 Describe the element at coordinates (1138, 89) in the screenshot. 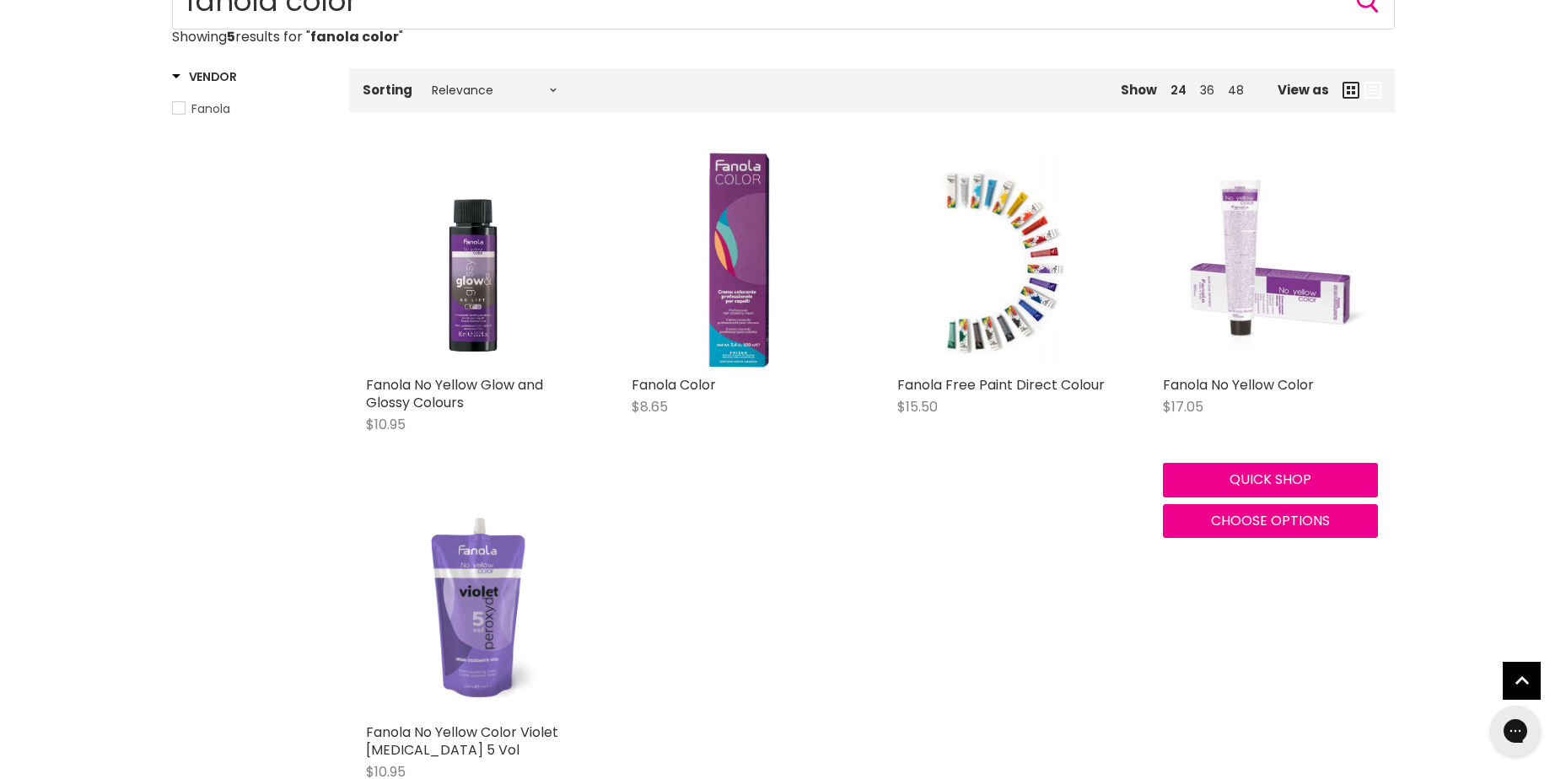

I see `span: Show` at that location.